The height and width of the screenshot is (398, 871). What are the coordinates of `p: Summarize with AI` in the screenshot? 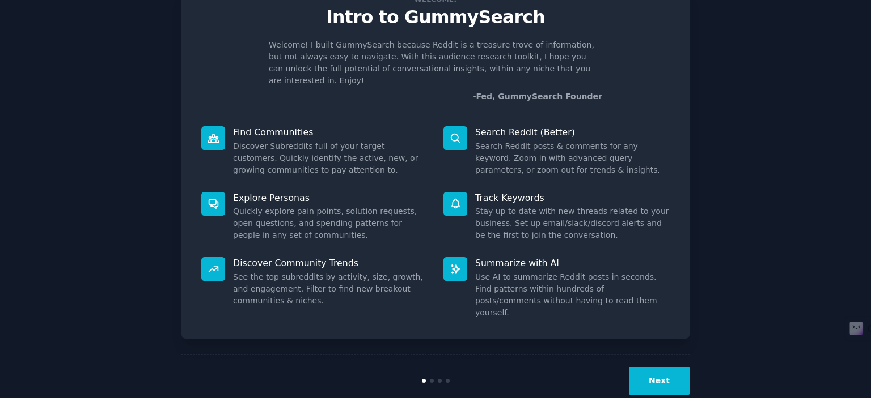 It's located at (572, 263).